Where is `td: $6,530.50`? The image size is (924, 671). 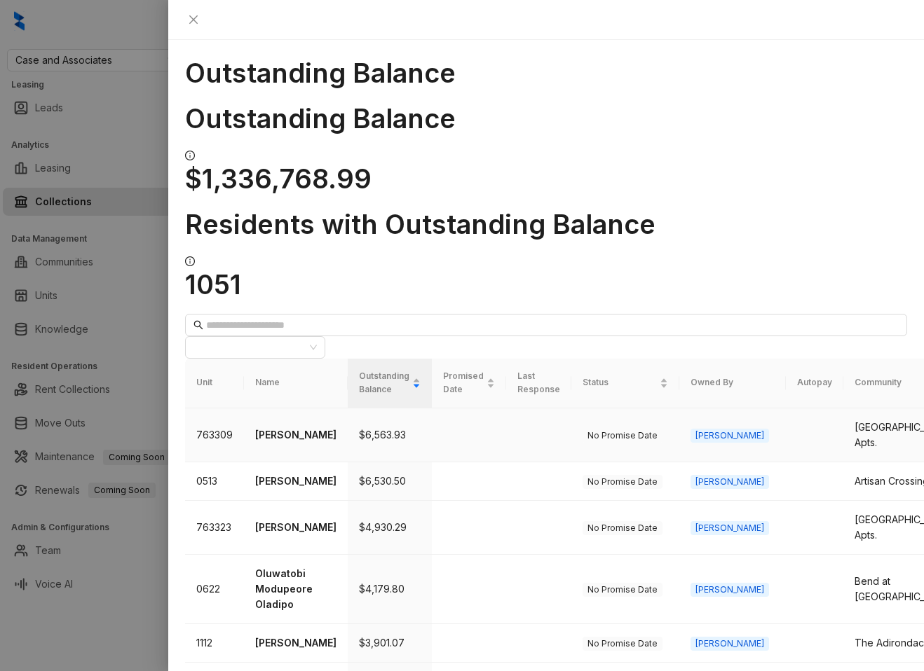 td: $6,530.50 is located at coordinates (390, 482).